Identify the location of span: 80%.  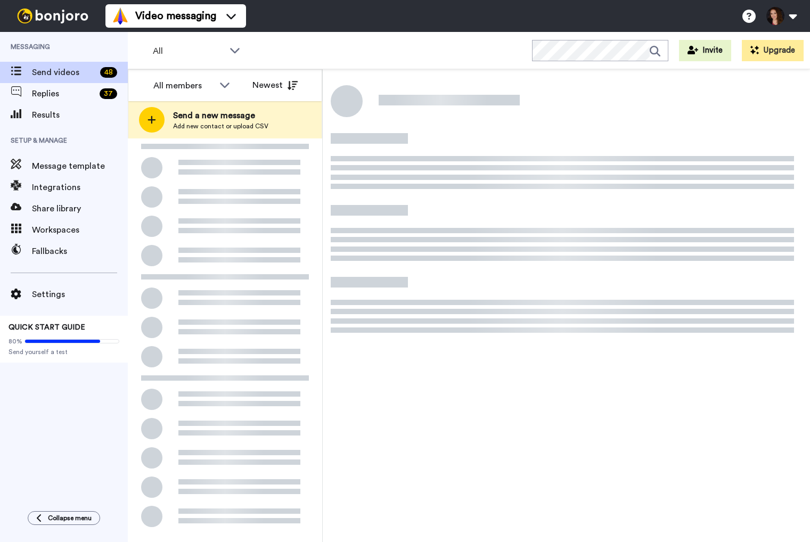
(15, 341).